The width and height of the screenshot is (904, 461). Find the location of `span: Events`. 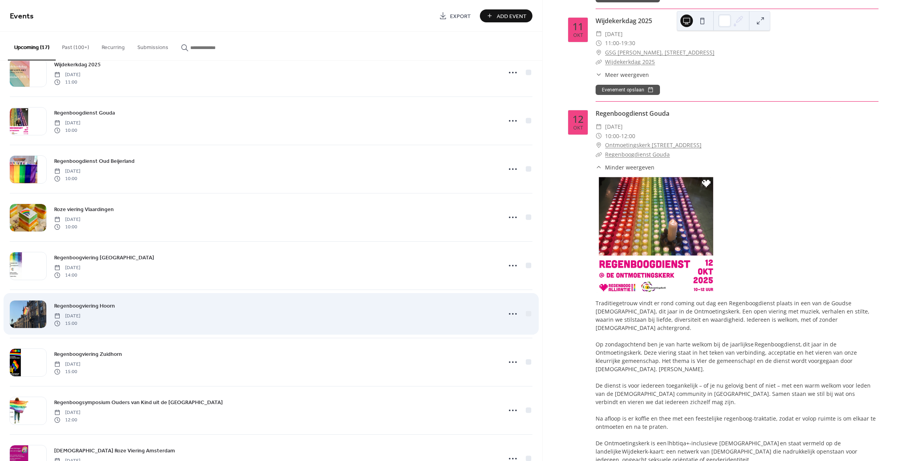

span: Events is located at coordinates (22, 16).